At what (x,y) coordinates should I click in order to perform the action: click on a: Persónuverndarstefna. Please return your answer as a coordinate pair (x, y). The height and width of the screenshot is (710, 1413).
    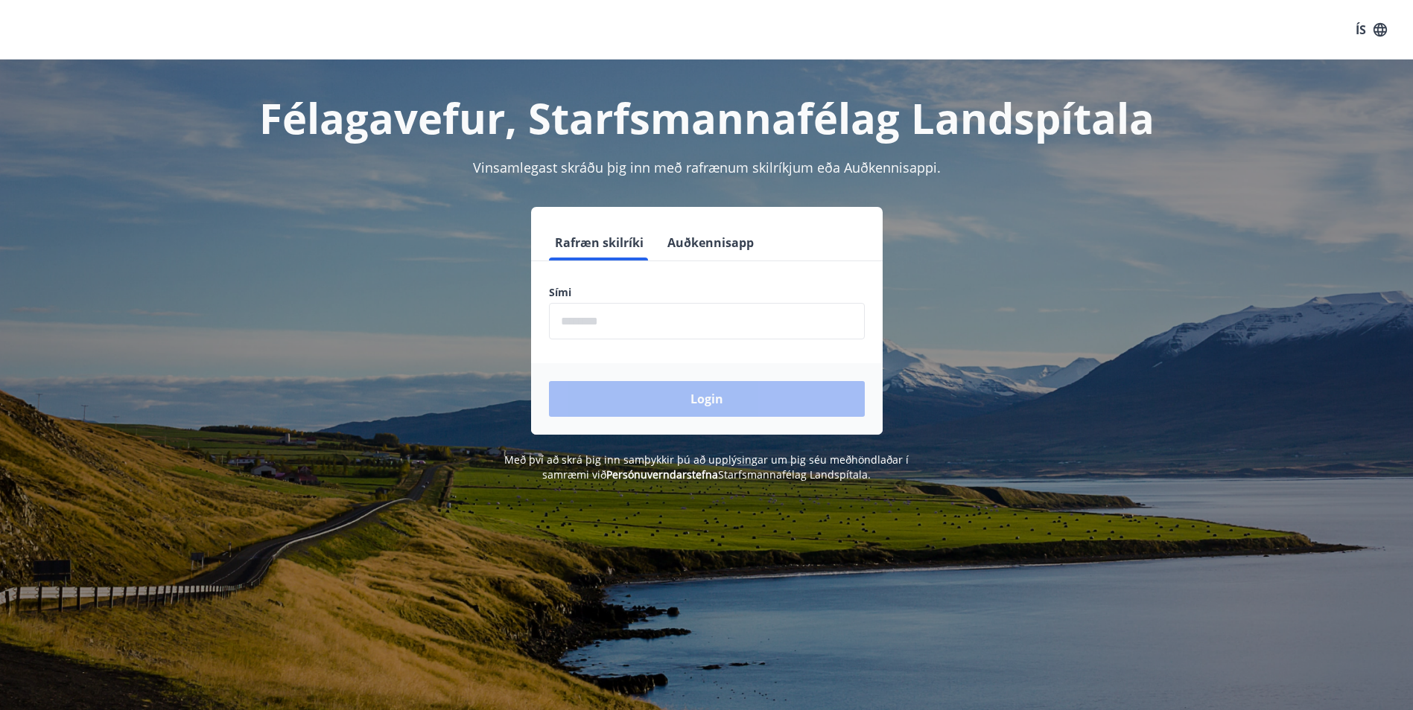
    Looking at the image, I should click on (662, 474).